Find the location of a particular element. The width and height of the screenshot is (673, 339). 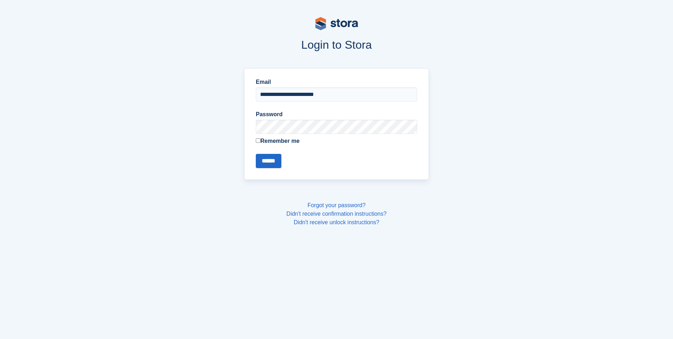

label: Email is located at coordinates (336, 82).